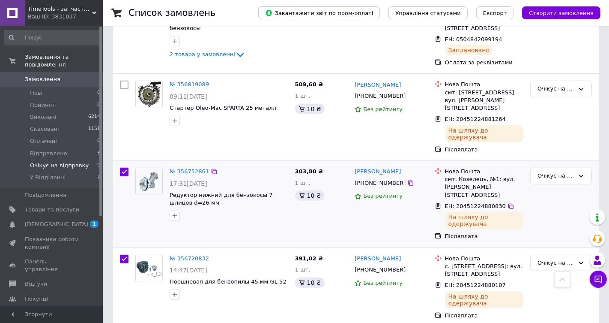 This screenshot has height=323, width=609. What do you see at coordinates (319, 13) in the screenshot?
I see `span: Завантажити звіт по пром-оплаті` at bounding box center [319, 13].